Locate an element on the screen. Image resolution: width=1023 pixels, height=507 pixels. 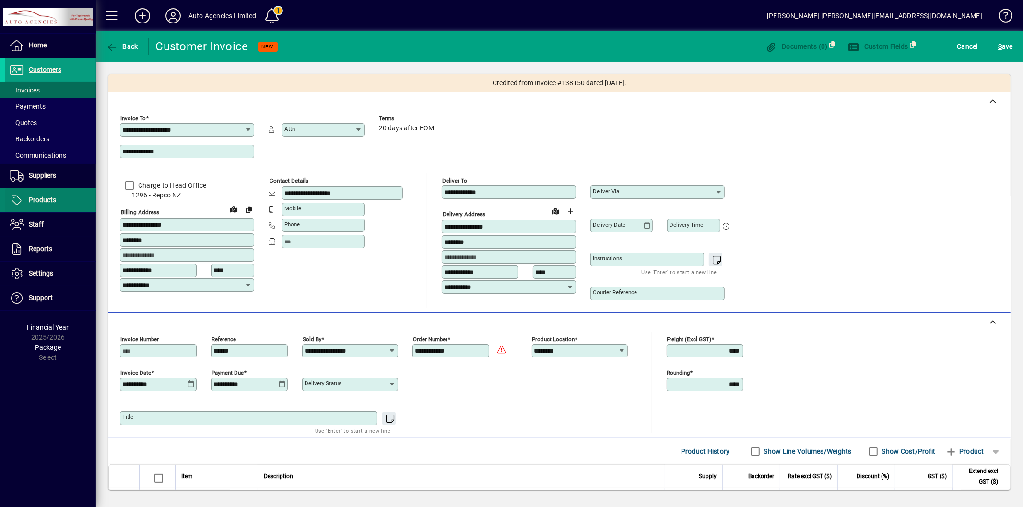
a: Reports is located at coordinates (50, 249).